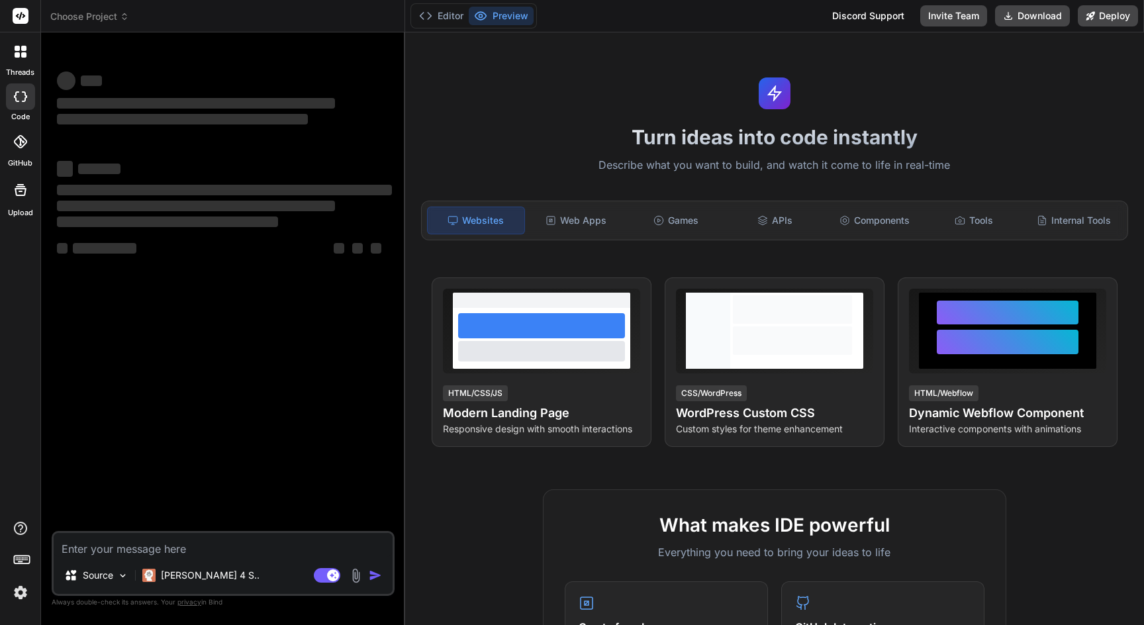 The width and height of the screenshot is (1144, 625). Describe the element at coordinates (775, 429) in the screenshot. I see `p: Custom styles for theme enhancement` at that location.